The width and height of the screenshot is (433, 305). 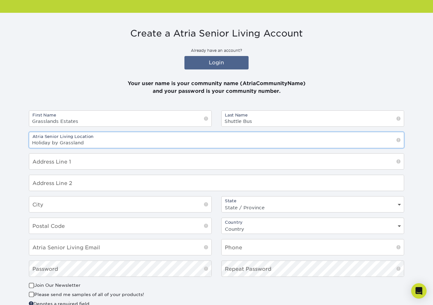 I want to click on div: Open Intercom Messenger, so click(x=419, y=291).